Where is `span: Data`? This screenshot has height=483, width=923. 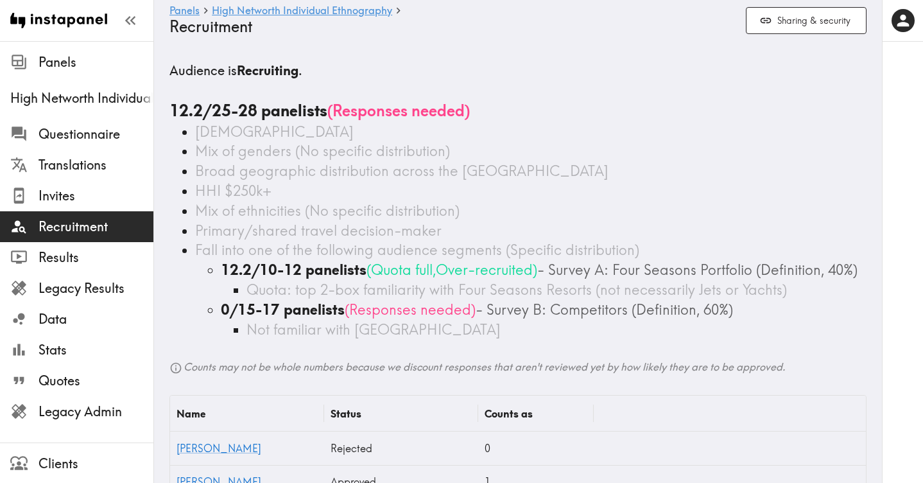
span: Data is located at coordinates (96, 319).